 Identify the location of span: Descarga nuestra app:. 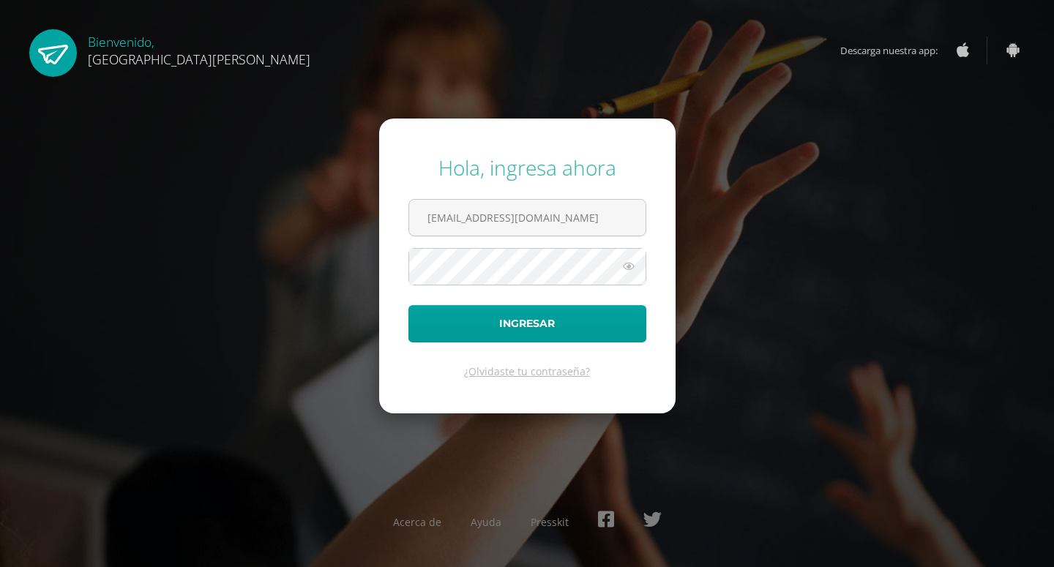
(896, 50).